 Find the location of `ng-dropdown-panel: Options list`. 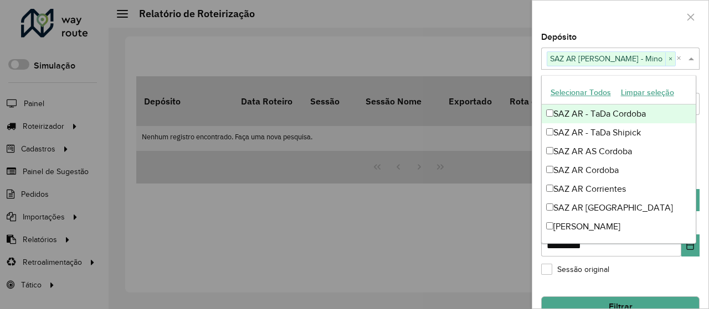

ng-dropdown-panel: Options list is located at coordinates (618, 159).